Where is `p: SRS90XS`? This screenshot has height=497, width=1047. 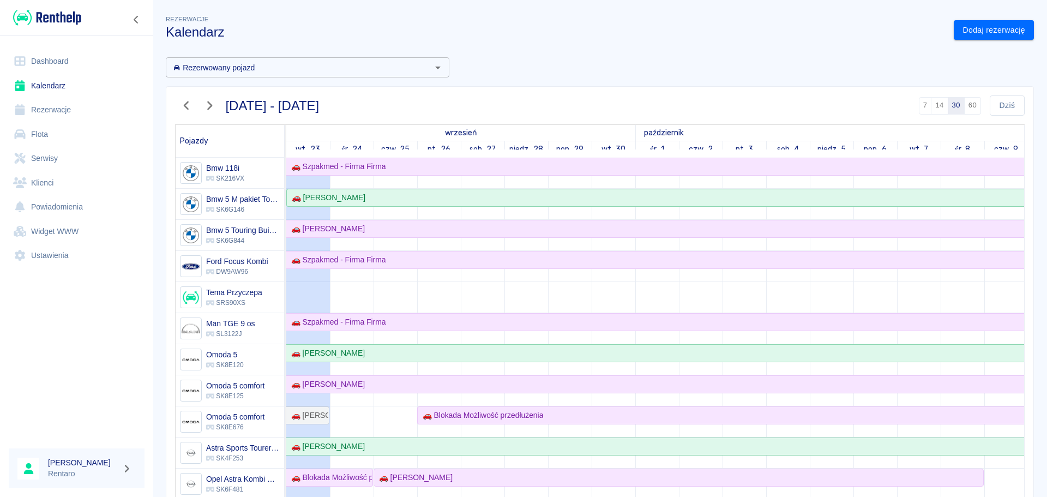
p: SRS90XS is located at coordinates (234, 303).